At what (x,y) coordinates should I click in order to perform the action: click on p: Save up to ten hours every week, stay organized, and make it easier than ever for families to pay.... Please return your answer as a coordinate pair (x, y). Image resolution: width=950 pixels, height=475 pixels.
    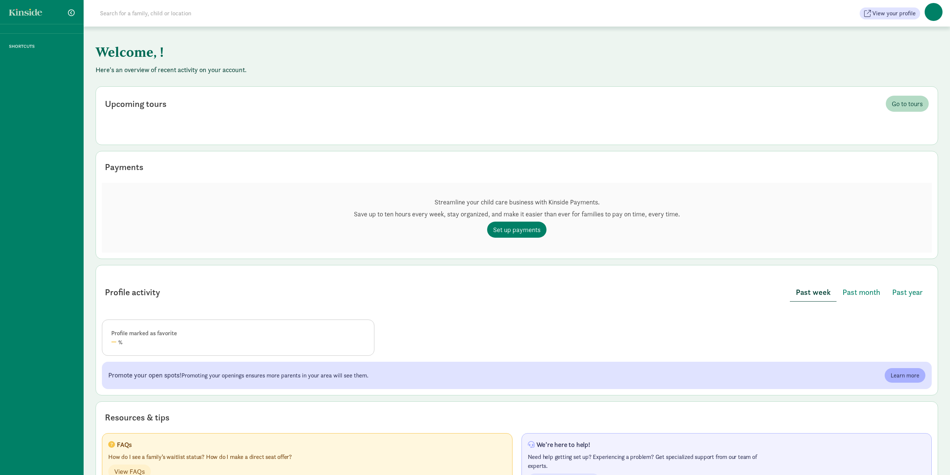
    Looking at the image, I should click on (517, 214).